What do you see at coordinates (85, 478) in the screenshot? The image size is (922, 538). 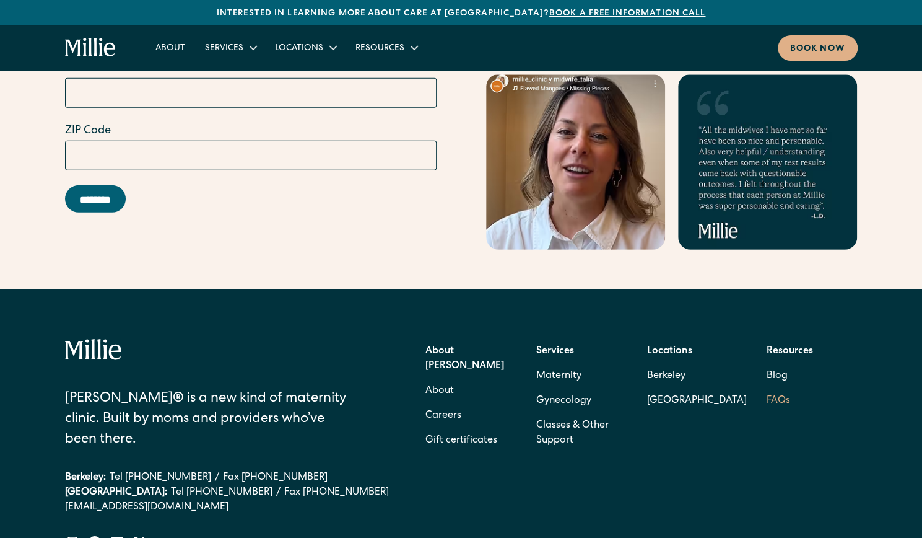 I see `div: Berkeley:` at bounding box center [85, 478].